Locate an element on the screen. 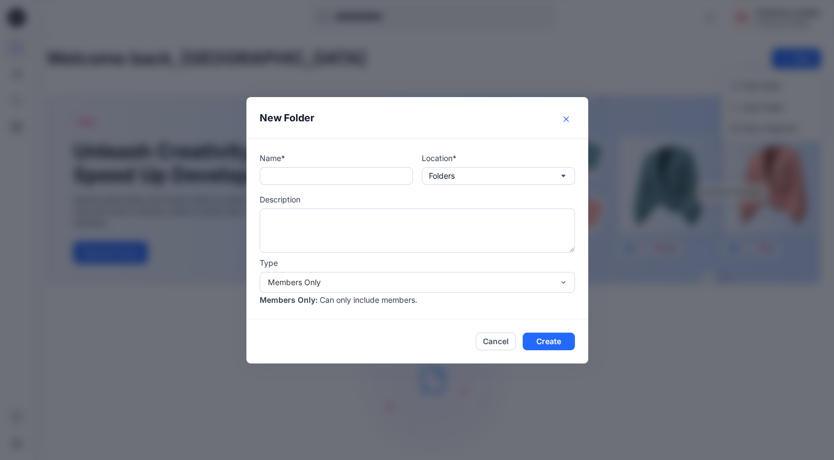 The image size is (834, 460). p: Folders is located at coordinates (441, 176).